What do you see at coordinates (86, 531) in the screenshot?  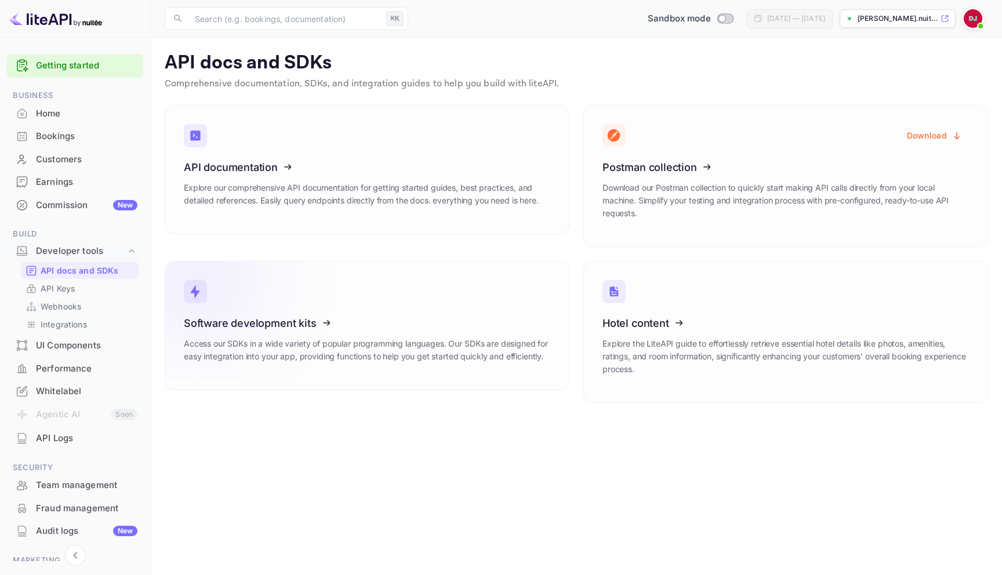 I see `div: Audit logs` at bounding box center [86, 531].